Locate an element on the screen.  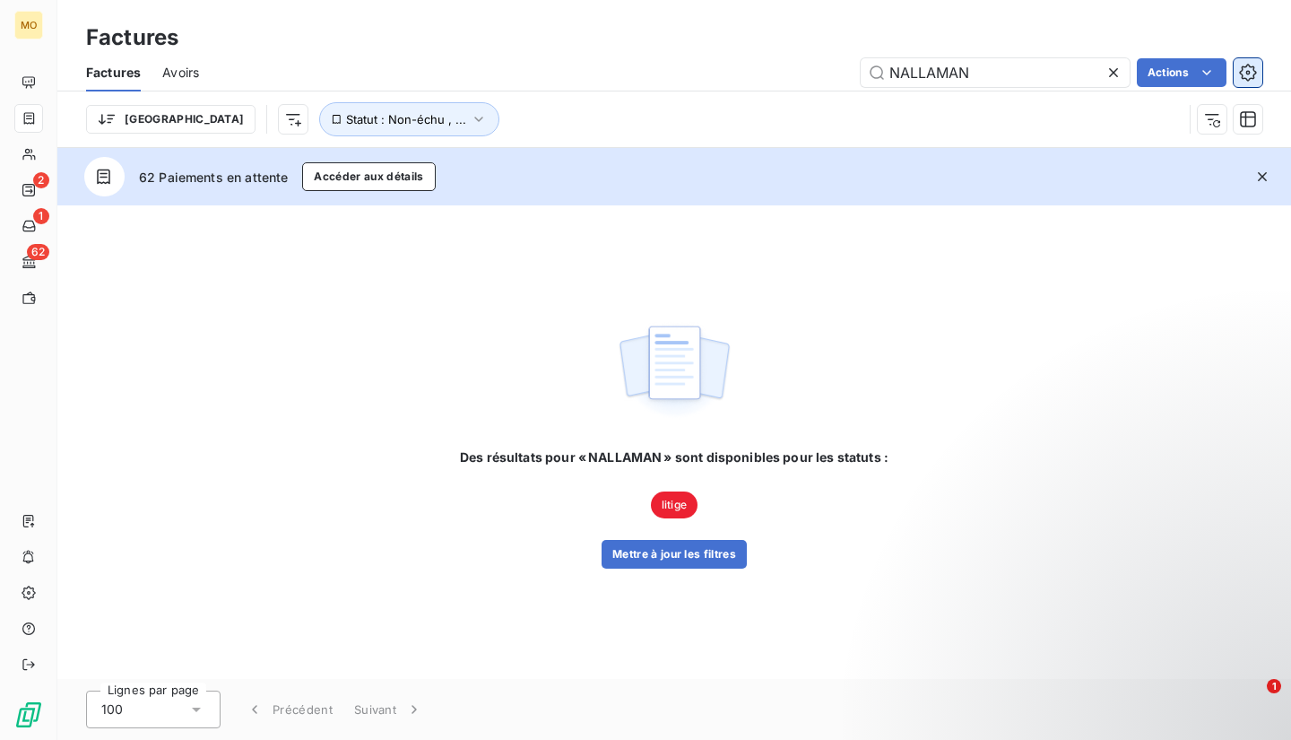
span: Statut : Non-échu , ... is located at coordinates (406, 119).